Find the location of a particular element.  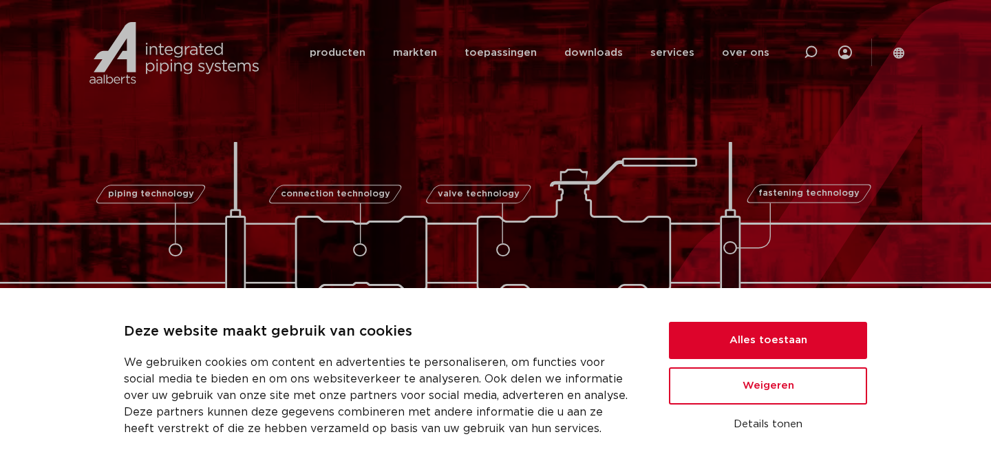

nav: Menu is located at coordinates (540, 52).